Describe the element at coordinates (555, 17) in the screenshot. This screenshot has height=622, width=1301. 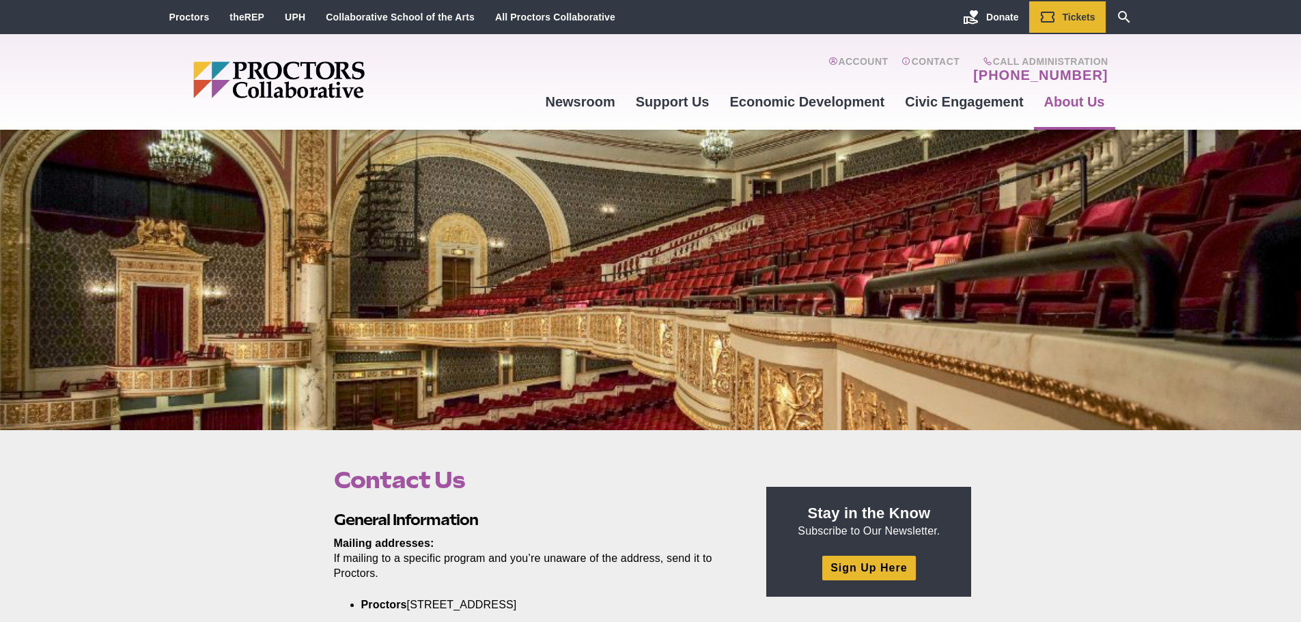
I see `a: All Proctors Collaborative` at that location.